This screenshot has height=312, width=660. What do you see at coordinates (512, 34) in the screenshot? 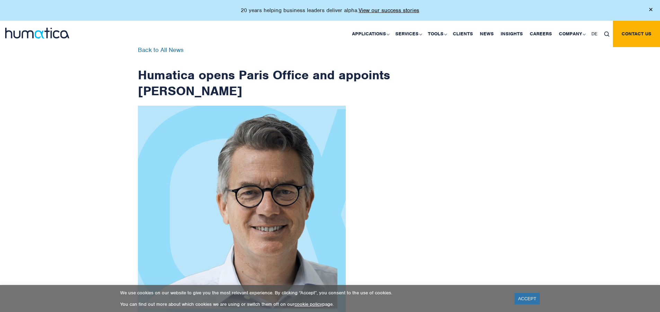
I see `a: Insights` at bounding box center [512, 34].